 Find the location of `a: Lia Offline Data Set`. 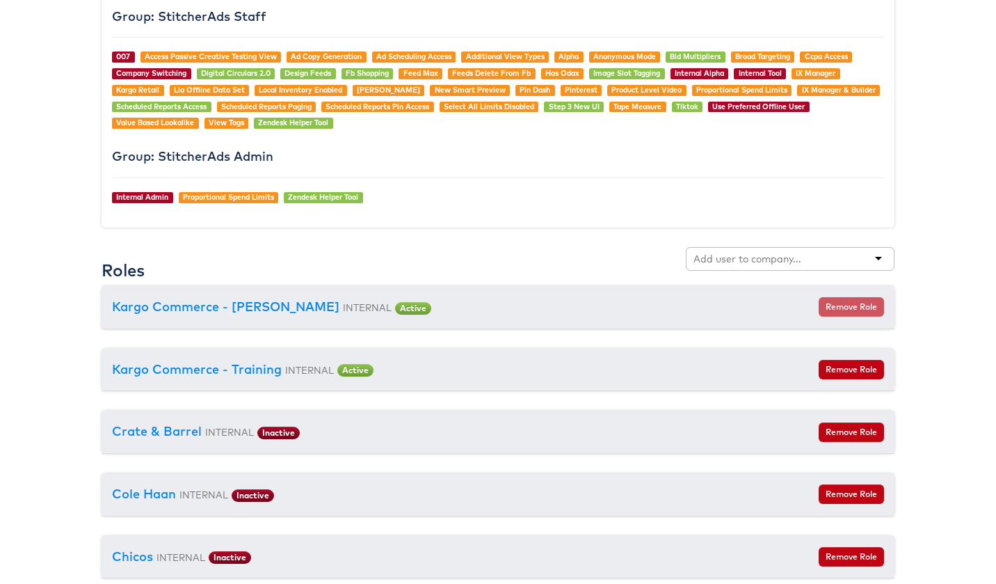

a: Lia Offline Data Set is located at coordinates (209, 90).